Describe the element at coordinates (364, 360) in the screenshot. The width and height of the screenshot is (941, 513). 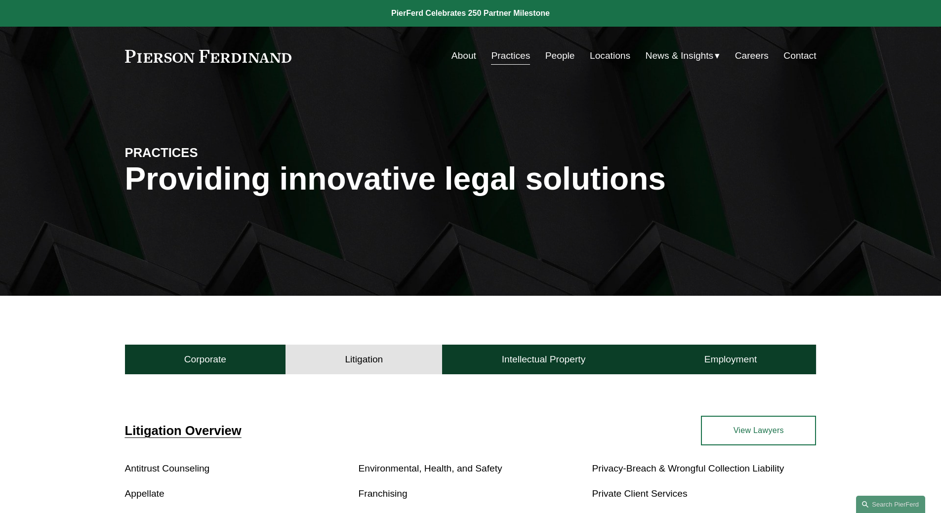
I see `h4: Litigation` at that location.